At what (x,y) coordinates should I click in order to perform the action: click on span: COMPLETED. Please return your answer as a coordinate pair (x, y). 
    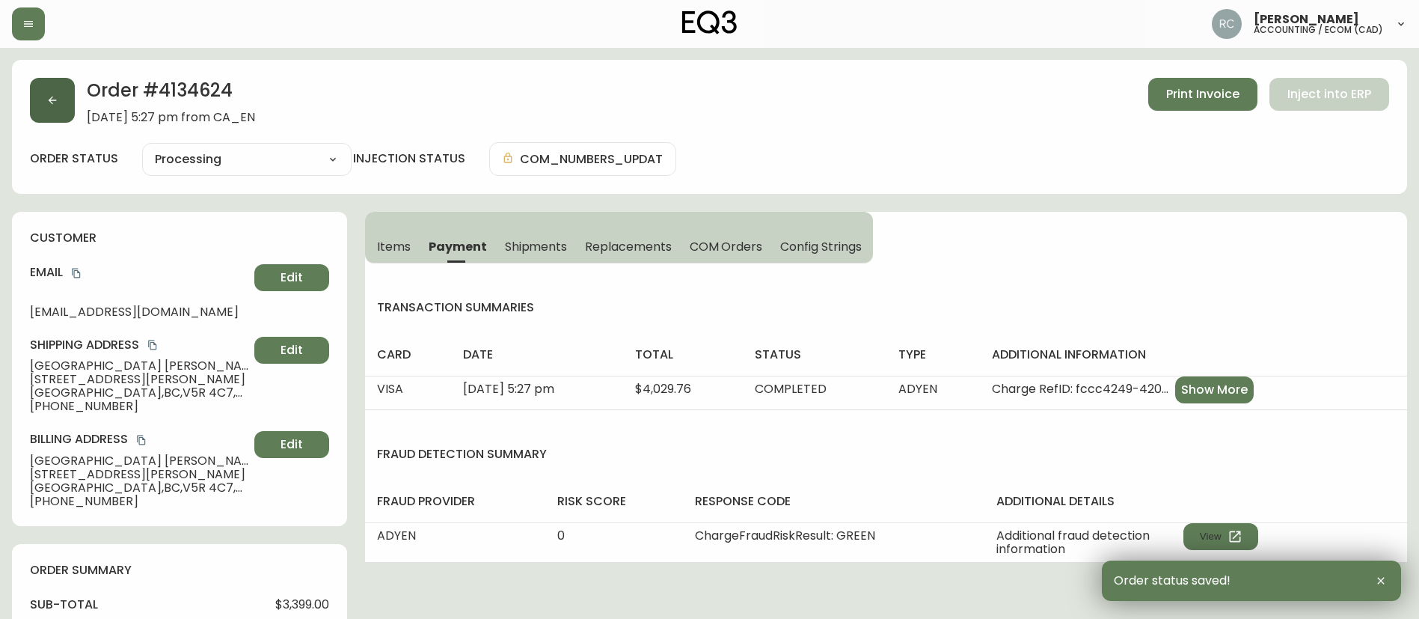
    Looking at the image, I should click on (791, 388).